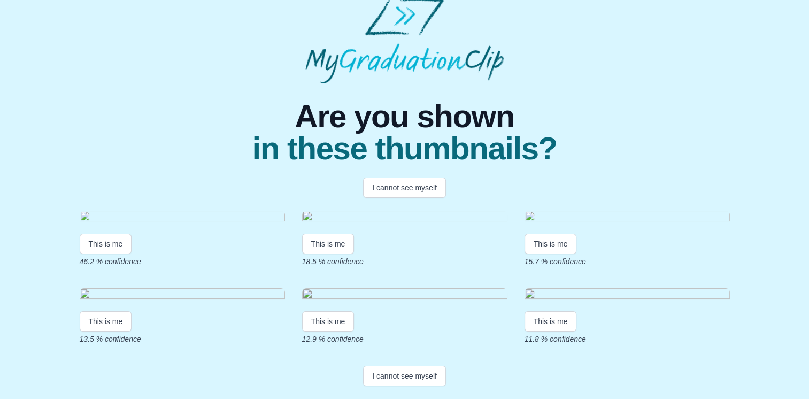 Image resolution: width=809 pixels, height=399 pixels. Describe the element at coordinates (627, 295) in the screenshot. I see `img: 1f6205fc2ca2aaedf9b00bc3541235433693bacc.gif` at that location.